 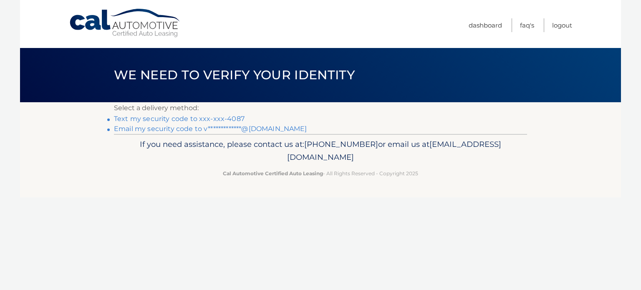 I want to click on a: Cal Automotive, so click(x=125, y=23).